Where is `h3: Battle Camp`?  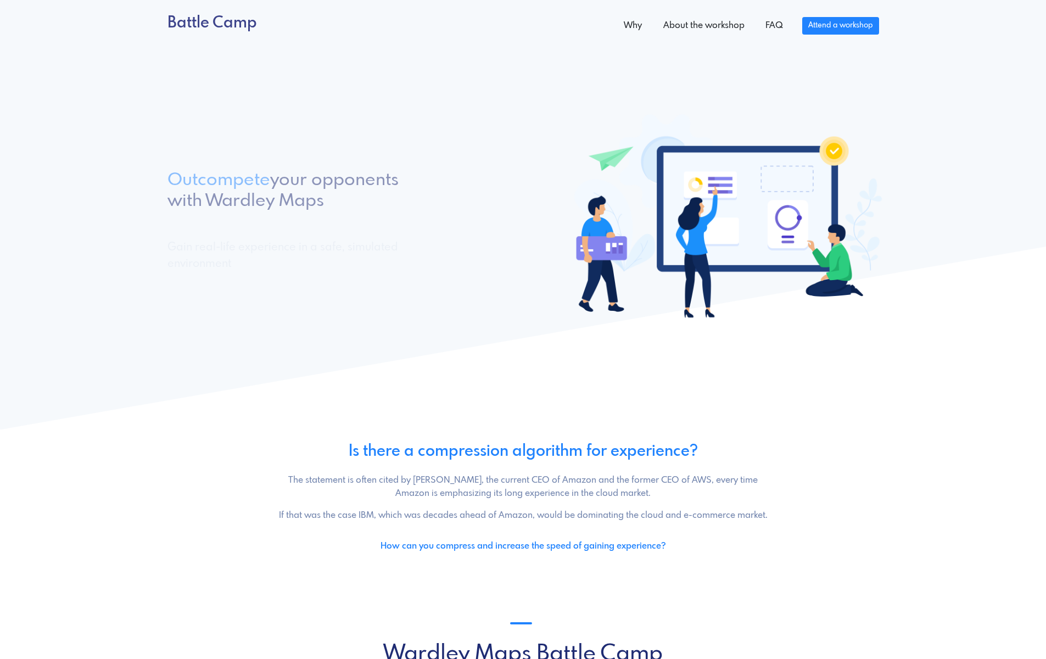 h3: Battle Camp is located at coordinates (212, 24).